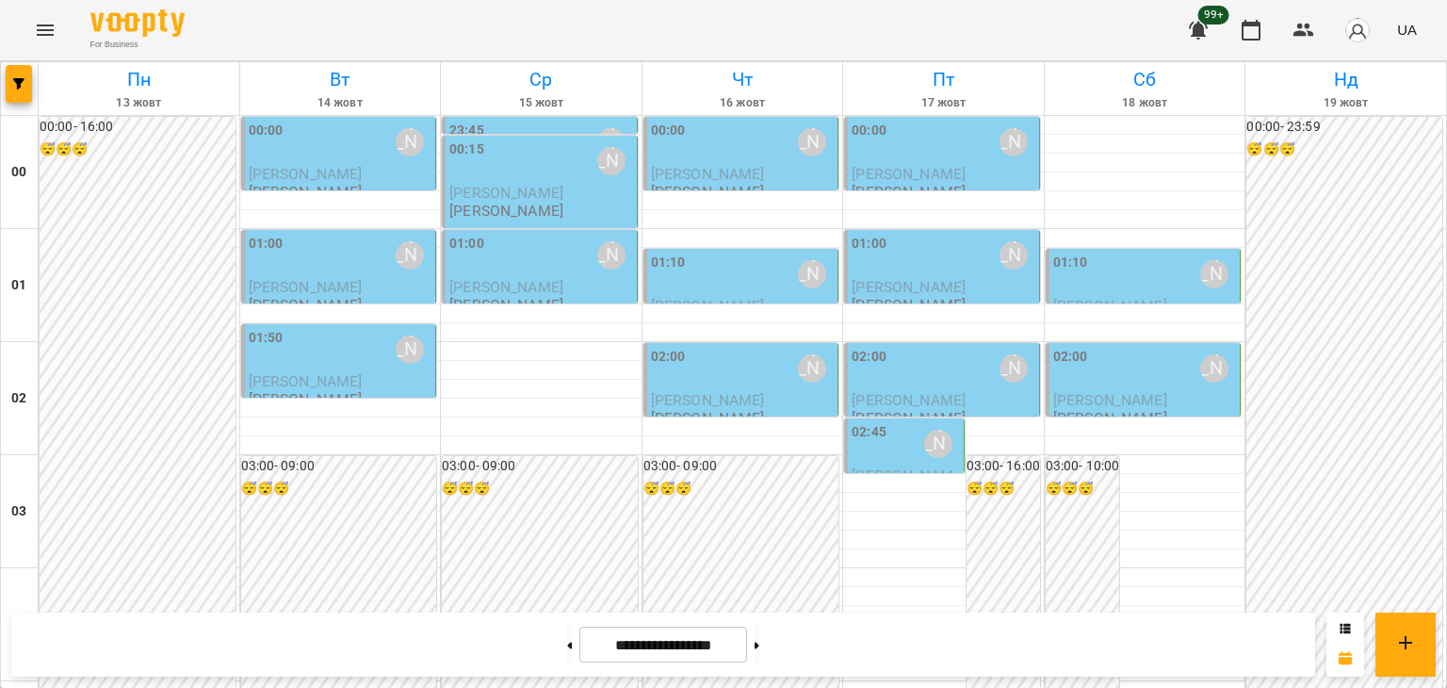 Image resolution: width=1447 pixels, height=688 pixels. I want to click on h6: 14 жовт, so click(340, 103).